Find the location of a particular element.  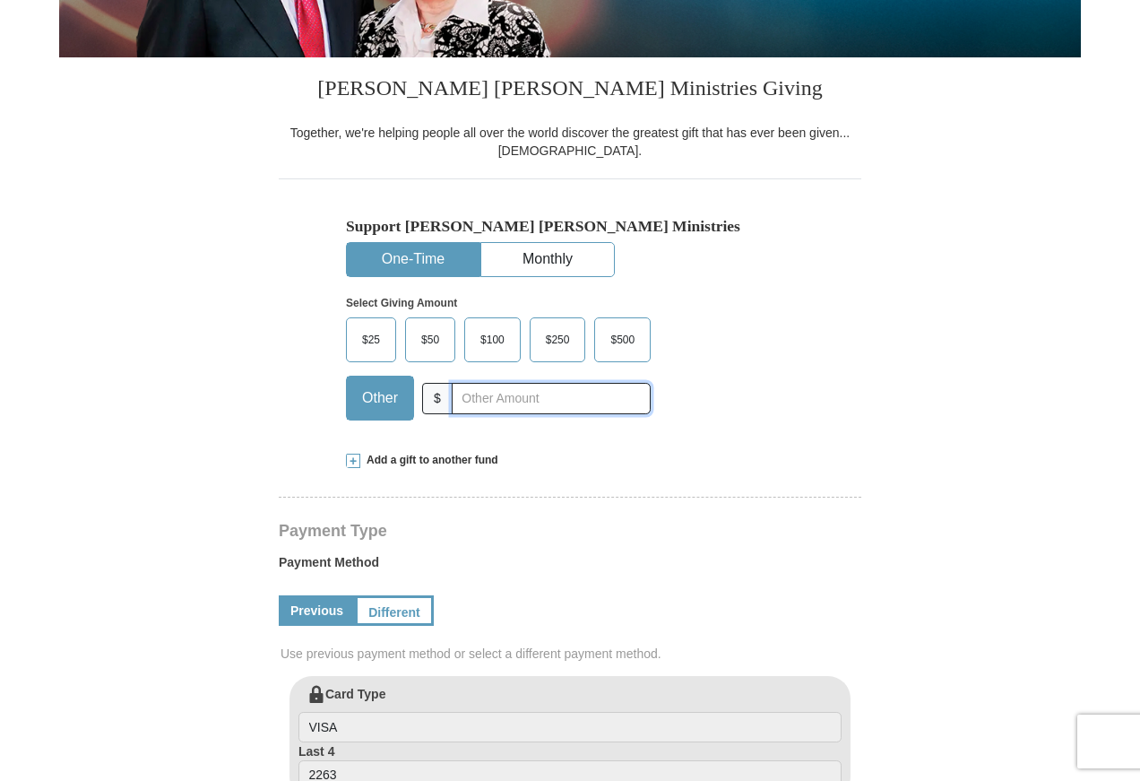

button: One-Time is located at coordinates (413, 259).